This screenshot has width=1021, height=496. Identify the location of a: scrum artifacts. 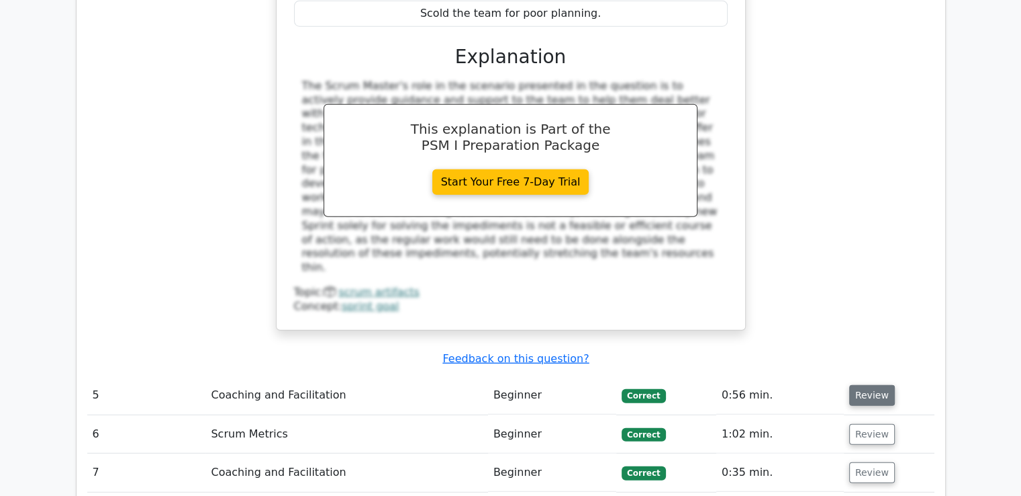
(379, 291).